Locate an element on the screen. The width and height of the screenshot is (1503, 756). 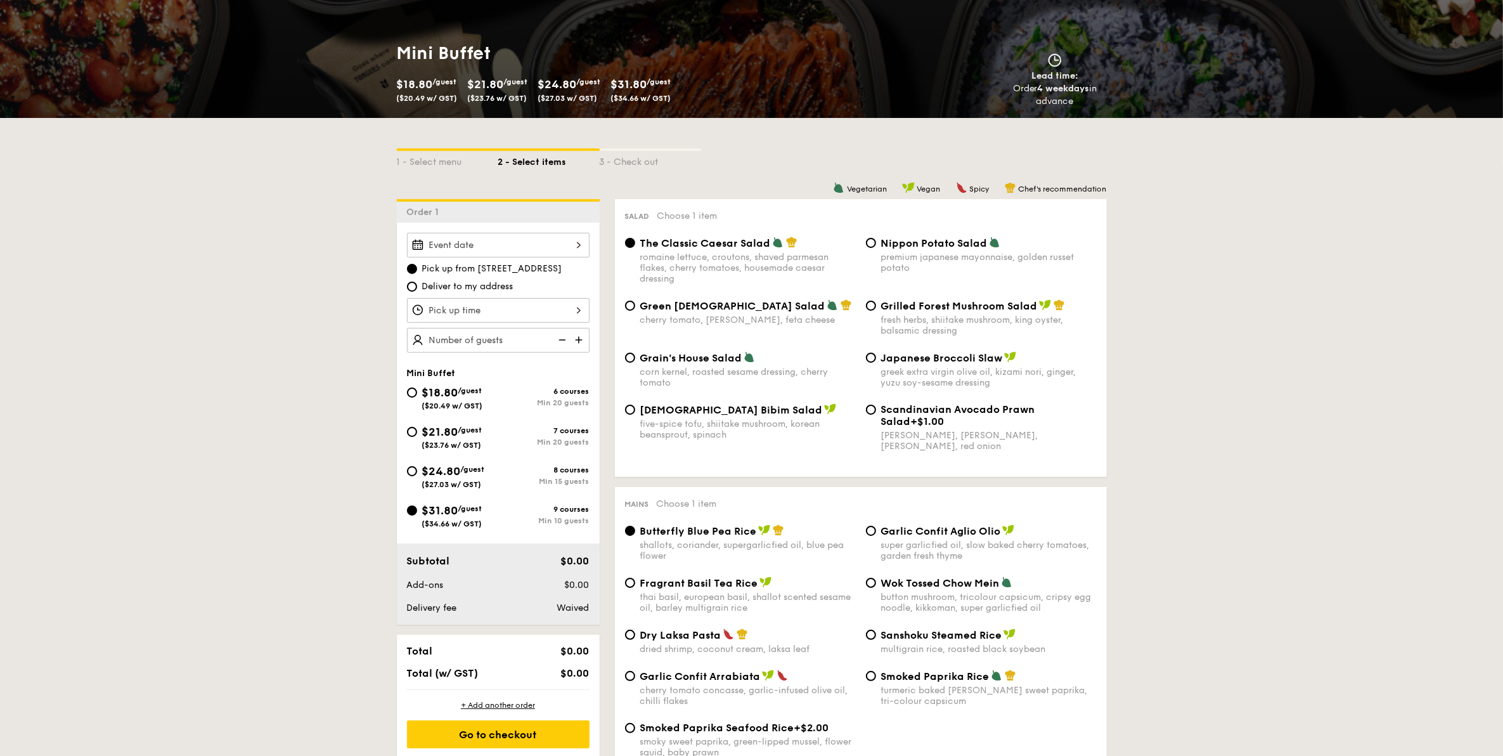
input: Butterfly Blue Pea Riceshallots, coriander, supergarlicfied oil, blue pea flower is located at coordinates (630, 531).